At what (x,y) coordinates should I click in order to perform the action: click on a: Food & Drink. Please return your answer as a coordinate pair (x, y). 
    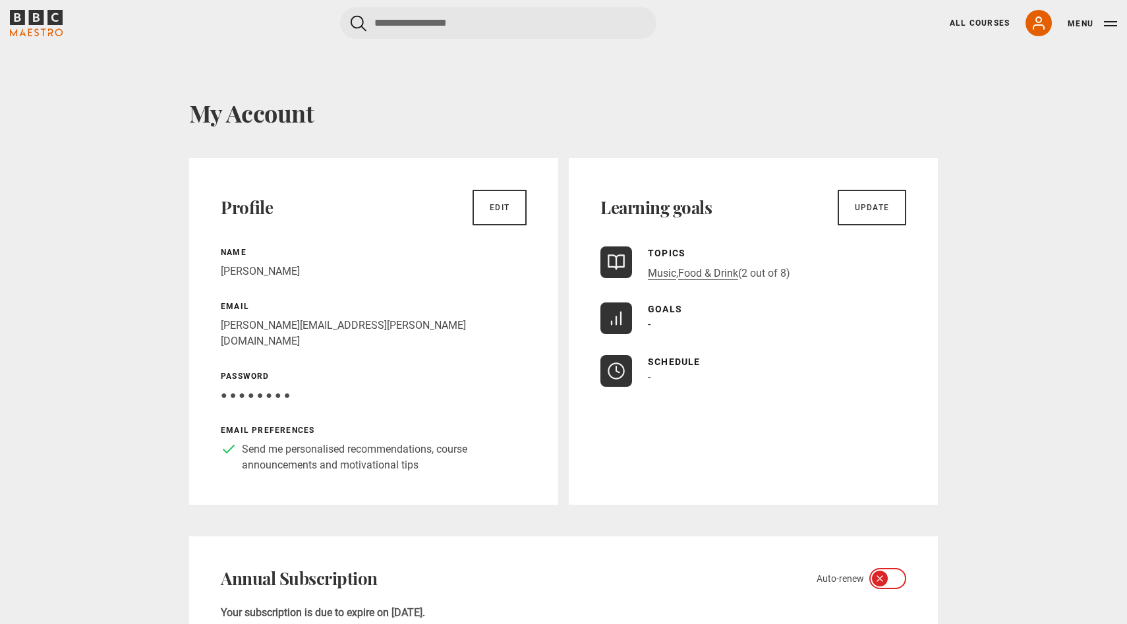
    Looking at the image, I should click on (708, 273).